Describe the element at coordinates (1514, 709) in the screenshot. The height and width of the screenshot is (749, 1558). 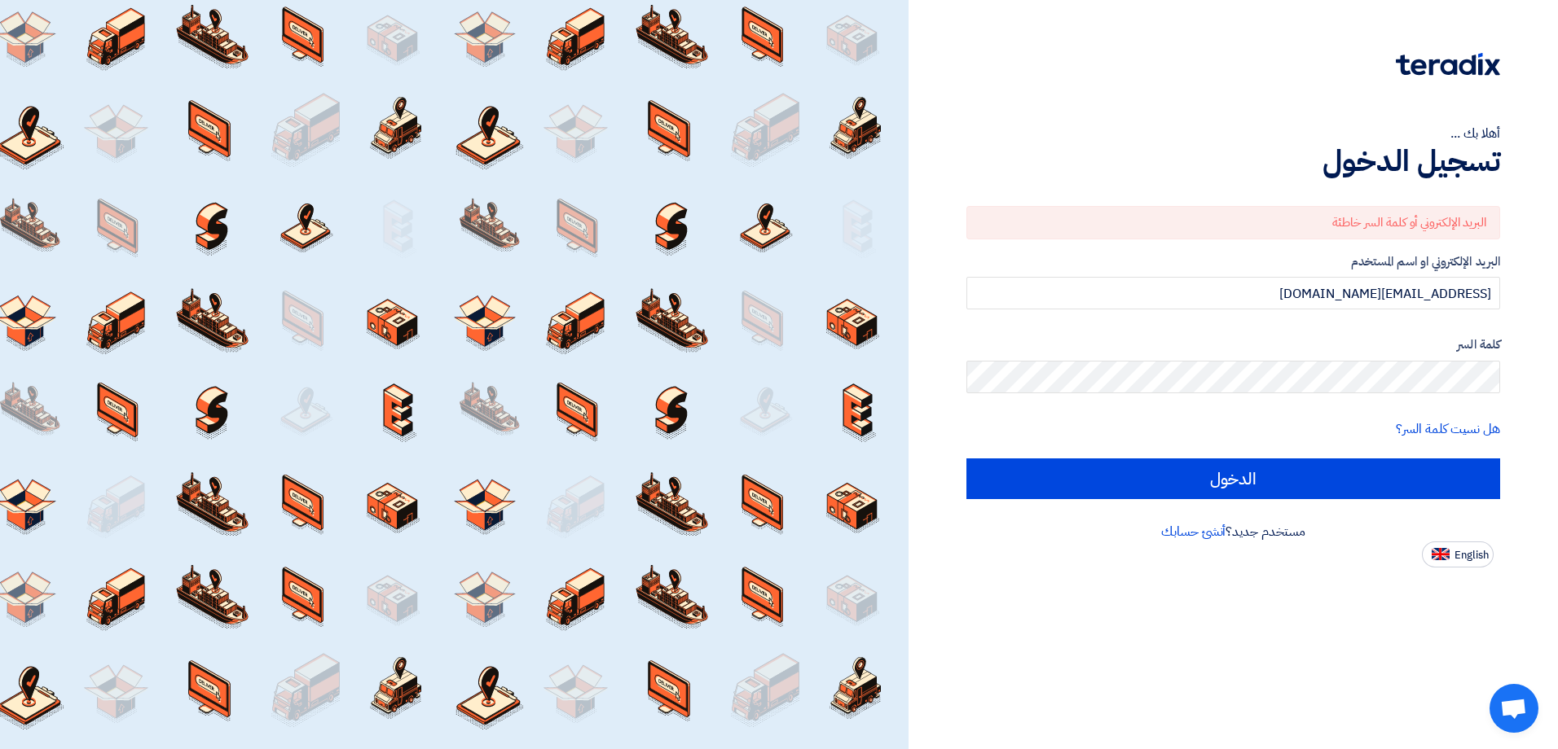
I see `a: Open chat` at that location.